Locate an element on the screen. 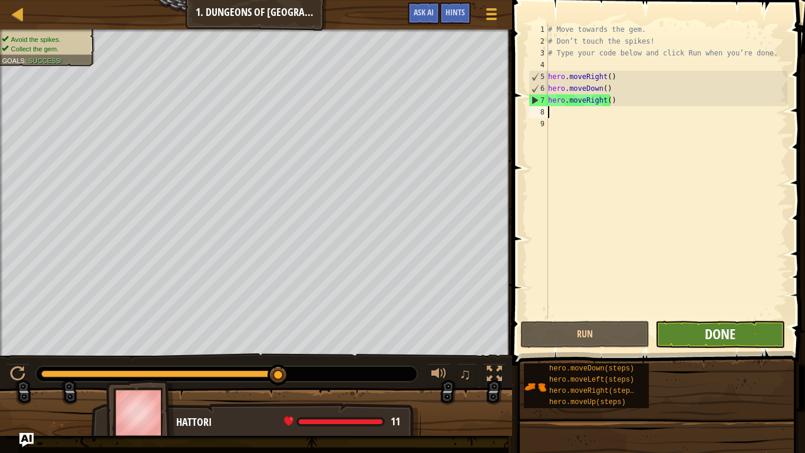  span: Collect the gem. is located at coordinates (35, 48).